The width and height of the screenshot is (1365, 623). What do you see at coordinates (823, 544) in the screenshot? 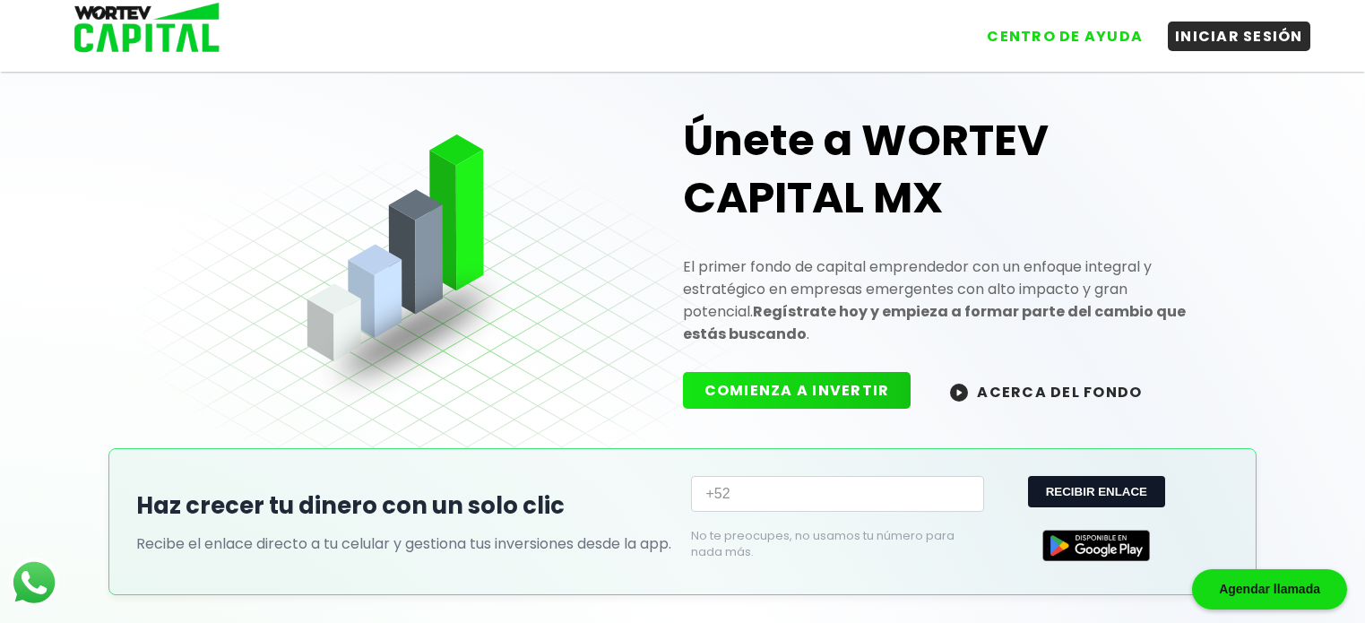
I see `p: No te preocupes, no usamos tu número para nada más.` at bounding box center [823, 544].